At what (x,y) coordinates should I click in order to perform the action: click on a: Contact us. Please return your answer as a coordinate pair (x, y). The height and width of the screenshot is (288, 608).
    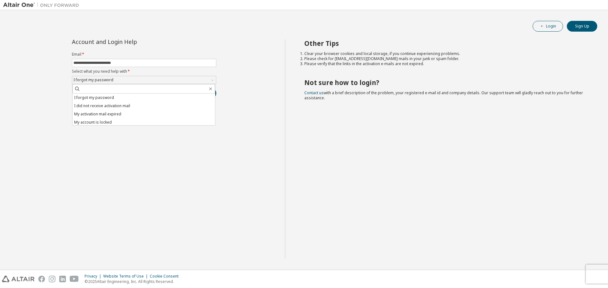
    Looking at the image, I should click on (314, 93).